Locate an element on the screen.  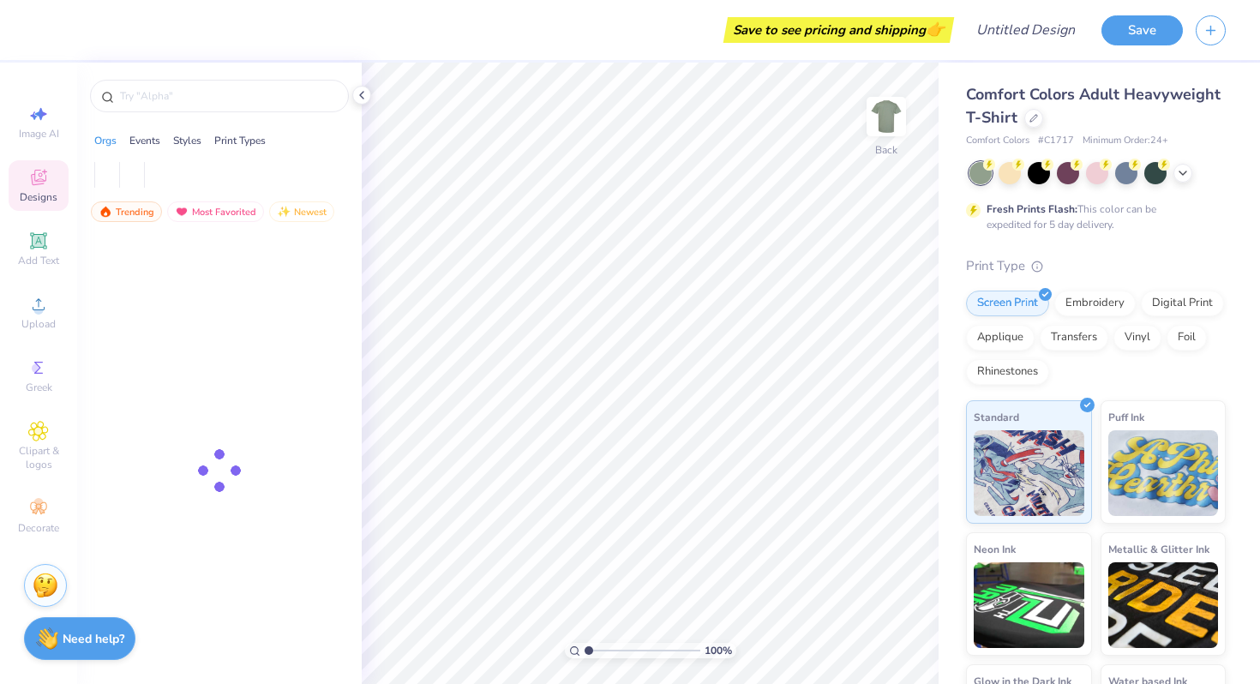
input: Try "Alpha" is located at coordinates (228, 96).